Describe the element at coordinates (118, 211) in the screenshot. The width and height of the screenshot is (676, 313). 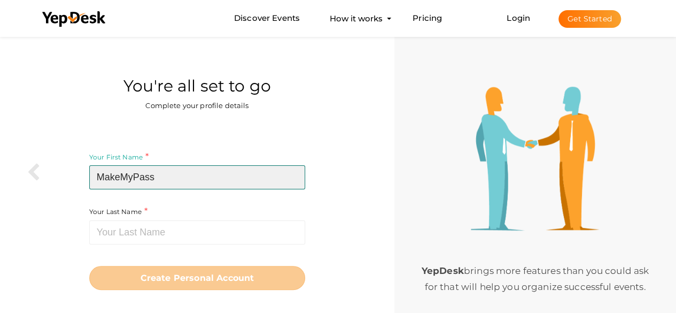
I see `label: Your Last Name` at that location.